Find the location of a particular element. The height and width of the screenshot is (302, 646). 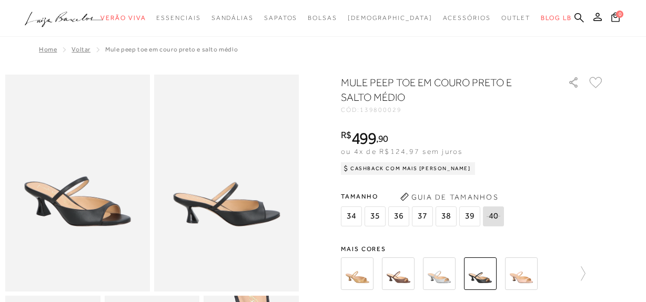

span: 0 is located at coordinates (619, 14).